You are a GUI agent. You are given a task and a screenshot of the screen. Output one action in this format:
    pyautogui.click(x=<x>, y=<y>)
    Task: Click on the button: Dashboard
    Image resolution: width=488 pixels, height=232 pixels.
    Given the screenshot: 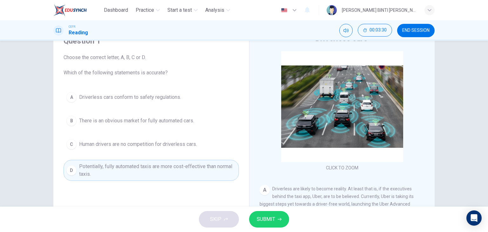 What is the action you would take?
    pyautogui.click(x=116, y=10)
    